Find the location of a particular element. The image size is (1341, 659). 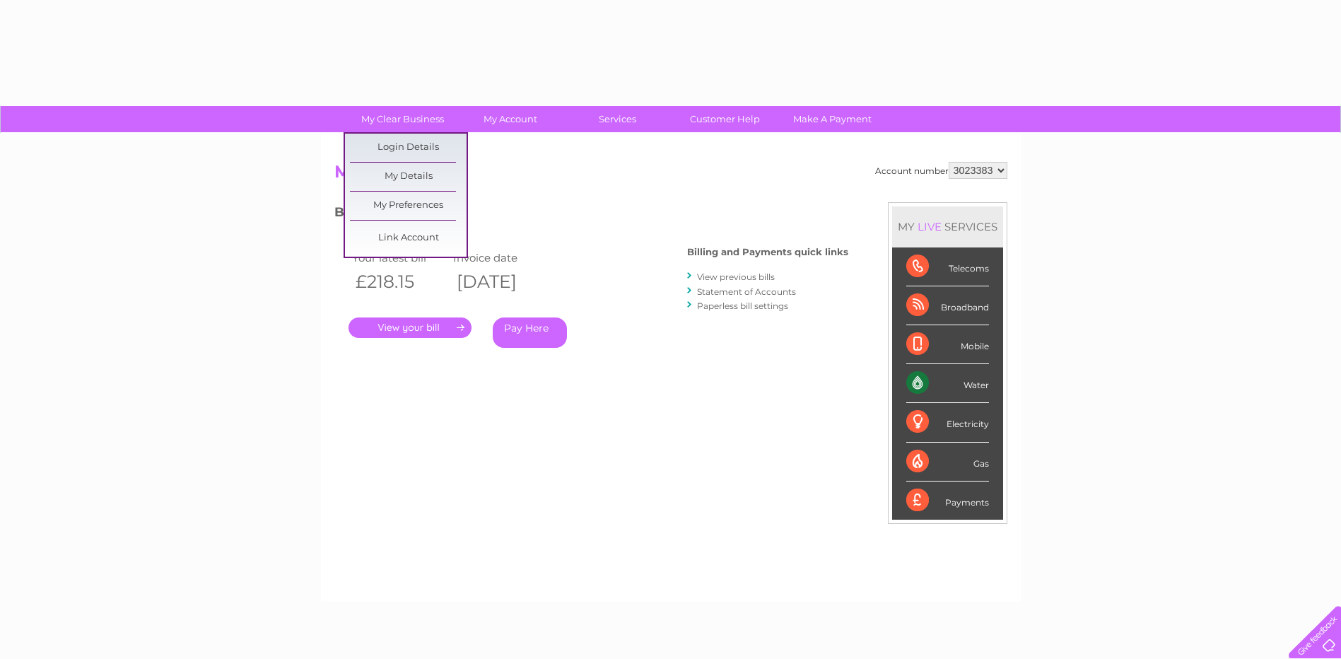

a: Link Account is located at coordinates (408, 238).